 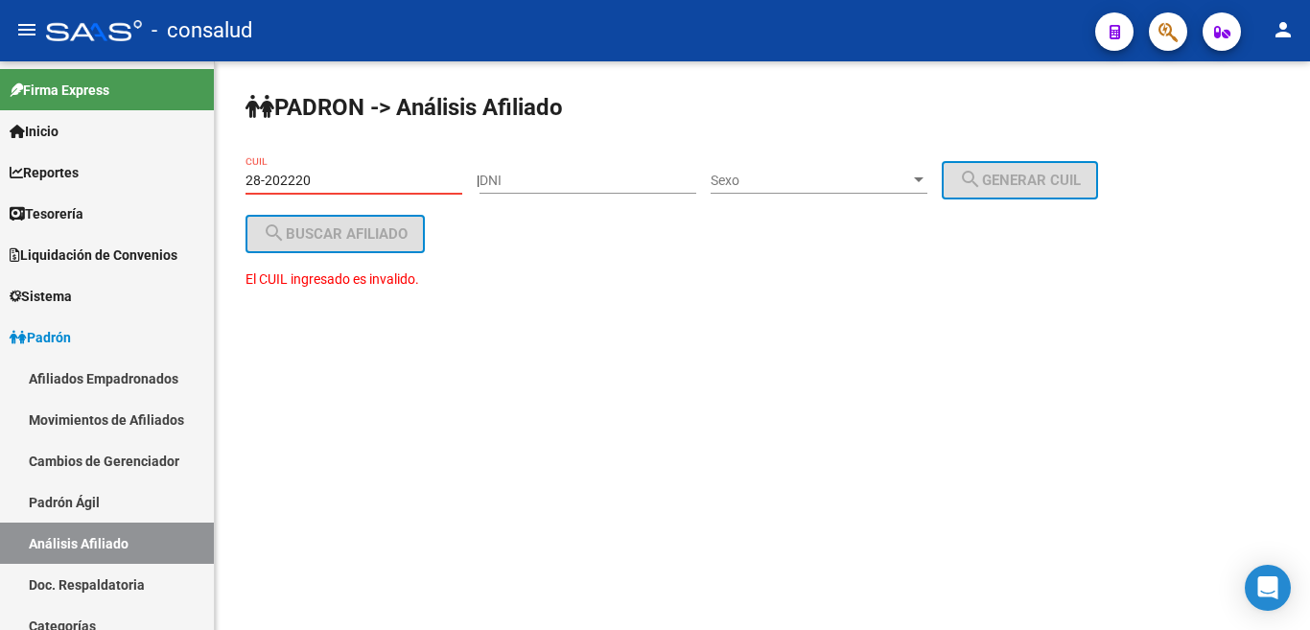 I want to click on span: - consalud, so click(x=201, y=31).